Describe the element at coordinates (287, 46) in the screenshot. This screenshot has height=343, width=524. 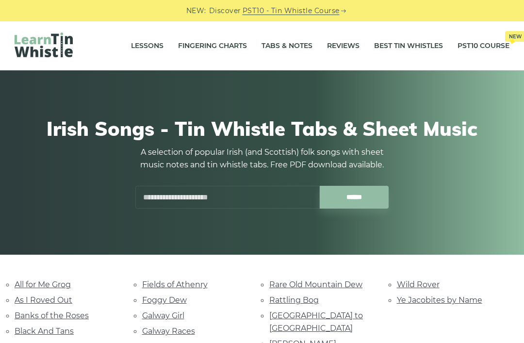
I see `a: Tabs & Notes` at that location.